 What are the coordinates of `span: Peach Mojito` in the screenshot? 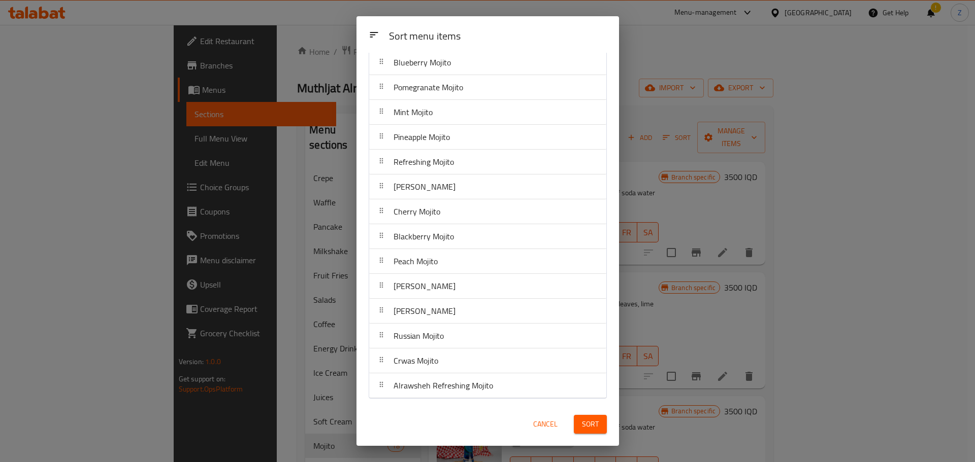 It's located at (415, 261).